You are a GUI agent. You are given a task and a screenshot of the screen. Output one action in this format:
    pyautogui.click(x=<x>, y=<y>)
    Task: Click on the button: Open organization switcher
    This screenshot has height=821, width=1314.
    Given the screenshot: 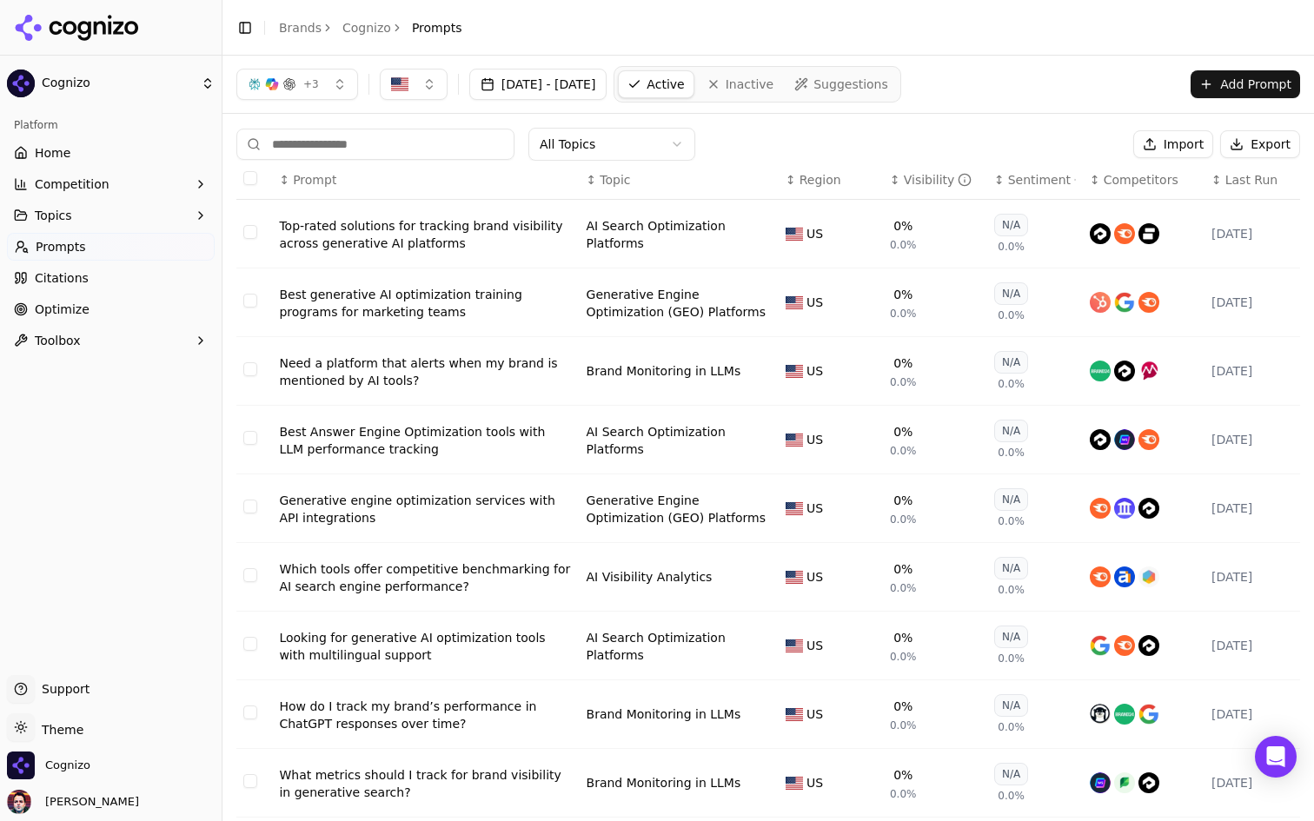 What is the action you would take?
    pyautogui.click(x=49, y=766)
    